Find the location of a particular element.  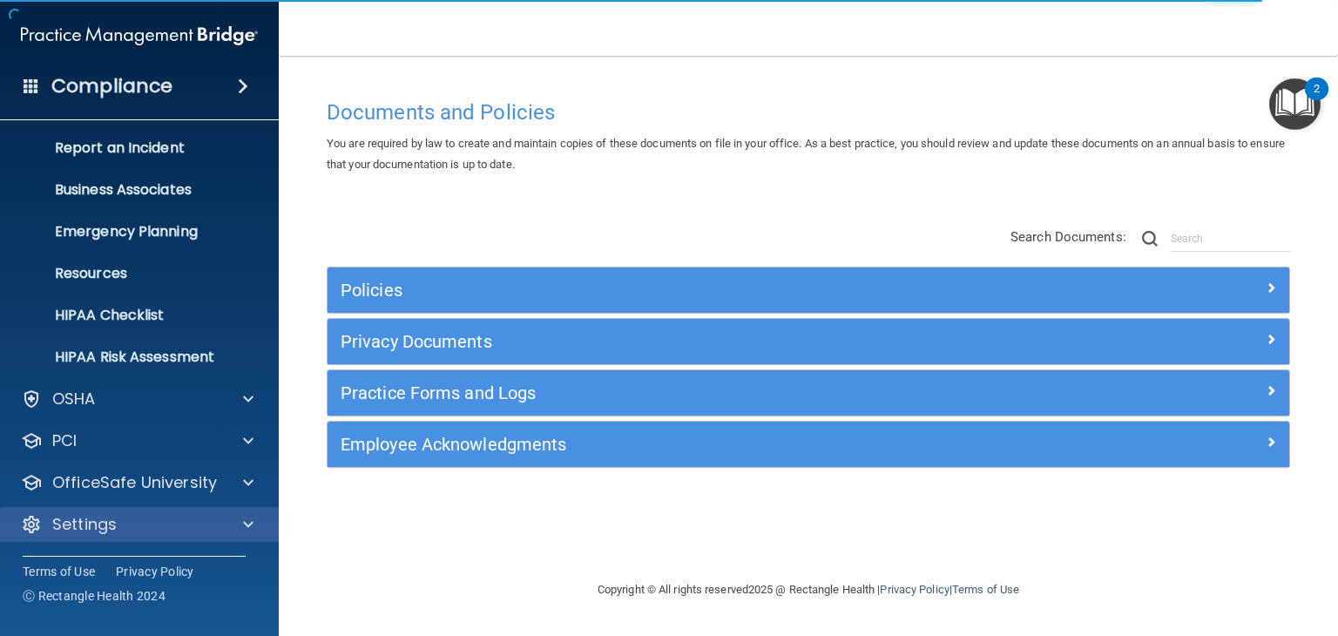

h4: Documents and Policies is located at coordinates (809, 112).